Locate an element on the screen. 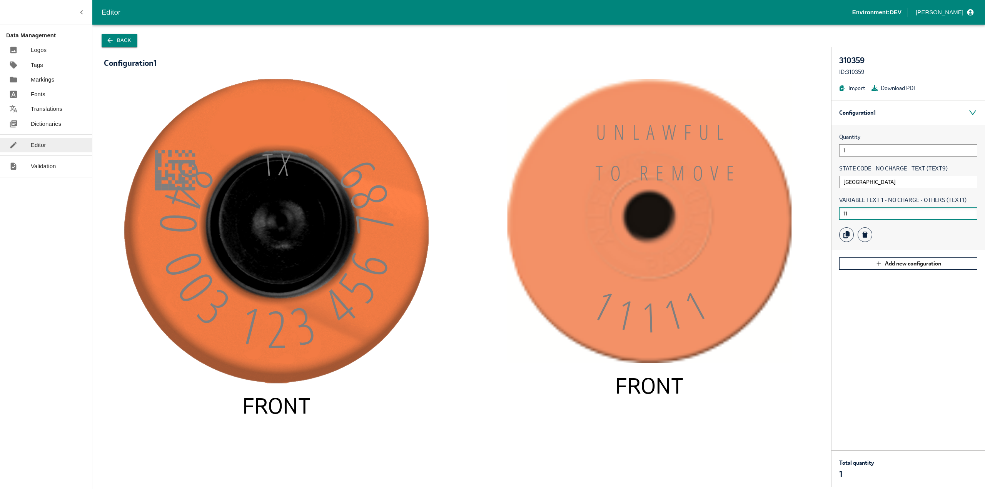 The height and width of the screenshot is (489, 985). button: Back is located at coordinates (119, 40).